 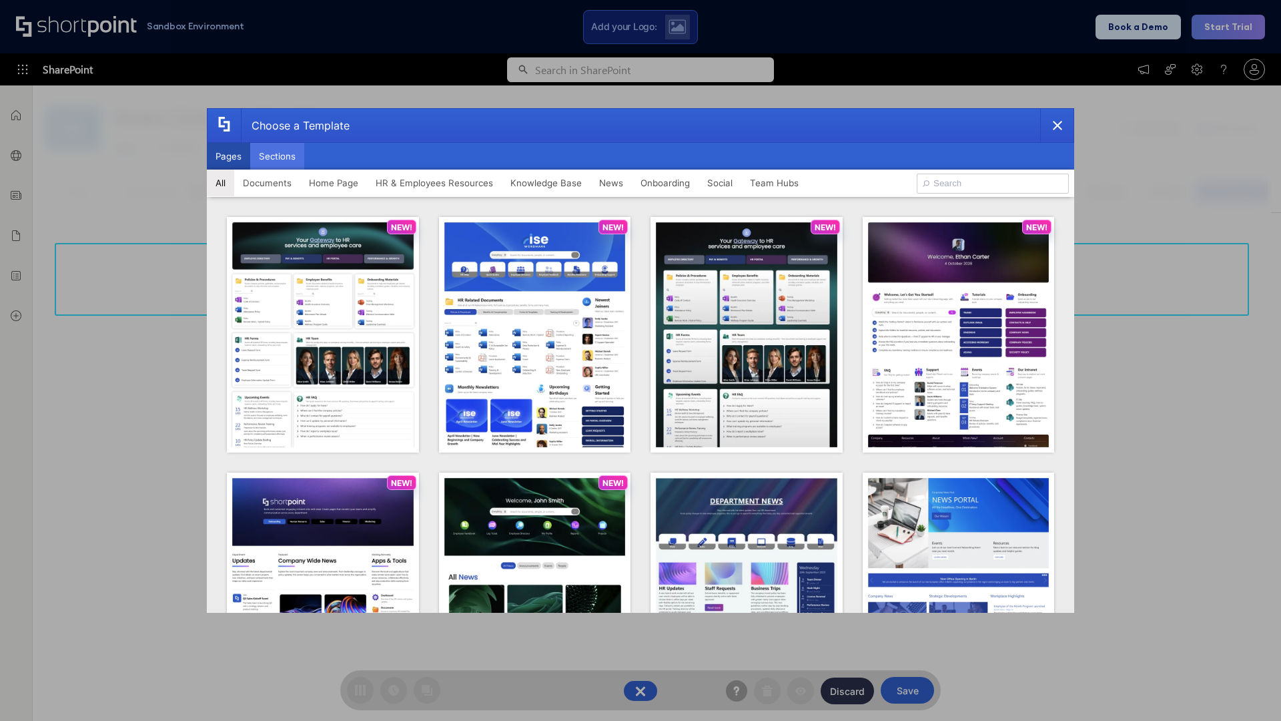 I want to click on div: Choose a Template, so click(x=295, y=125).